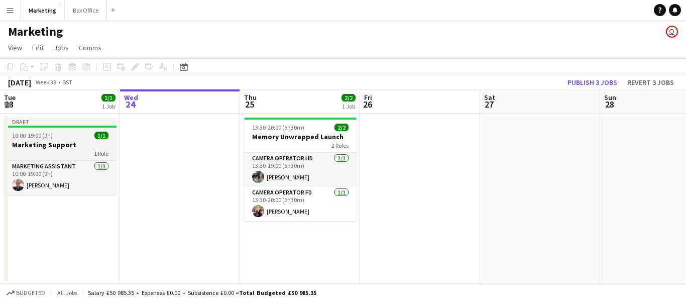 The width and height of the screenshot is (686, 301). I want to click on span: 27, so click(489, 104).